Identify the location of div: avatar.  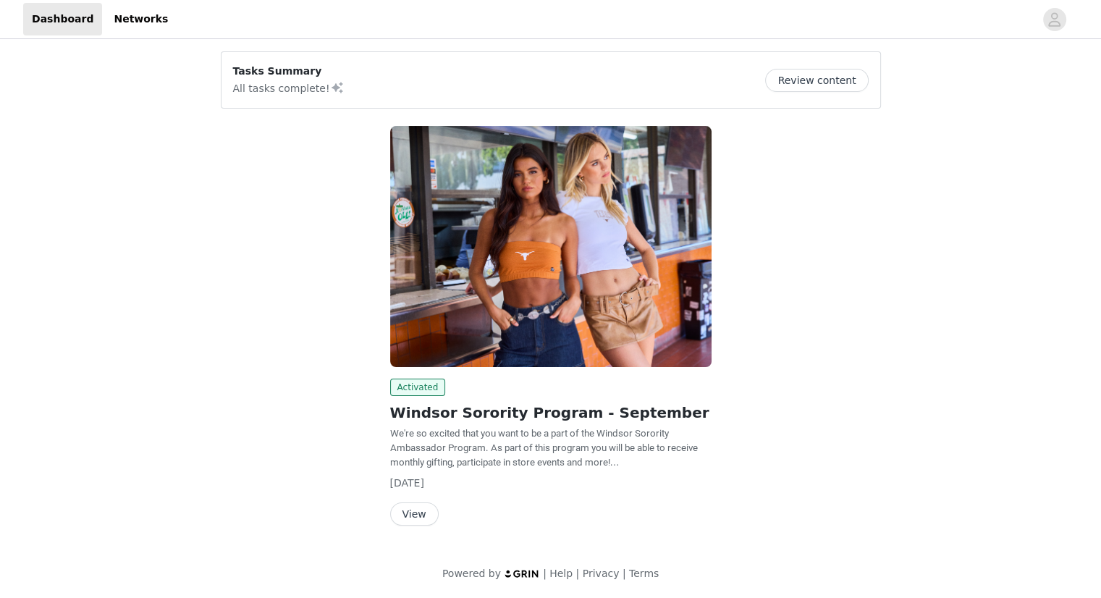
(1054, 20).